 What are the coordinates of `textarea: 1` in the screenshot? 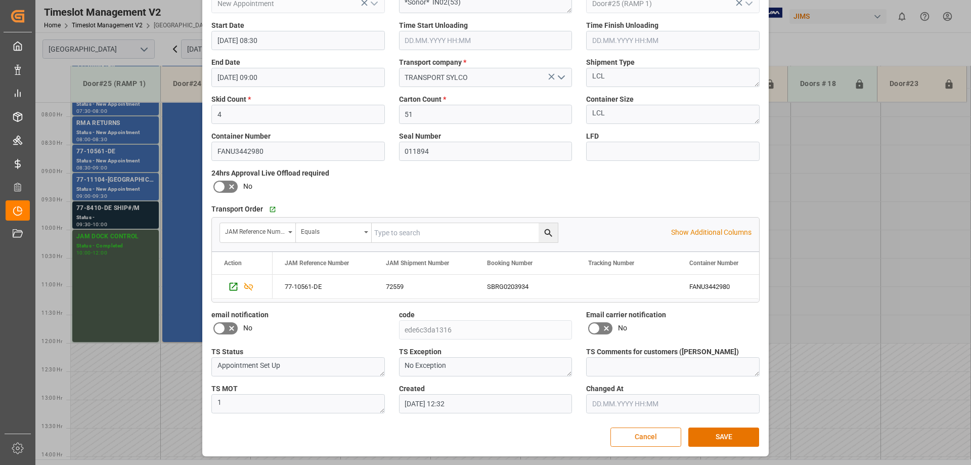 It's located at (298, 404).